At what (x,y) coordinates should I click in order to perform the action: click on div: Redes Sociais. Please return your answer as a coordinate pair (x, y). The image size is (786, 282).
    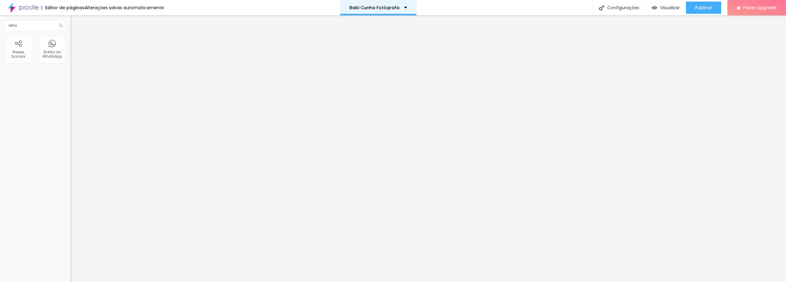
    Looking at the image, I should click on (18, 54).